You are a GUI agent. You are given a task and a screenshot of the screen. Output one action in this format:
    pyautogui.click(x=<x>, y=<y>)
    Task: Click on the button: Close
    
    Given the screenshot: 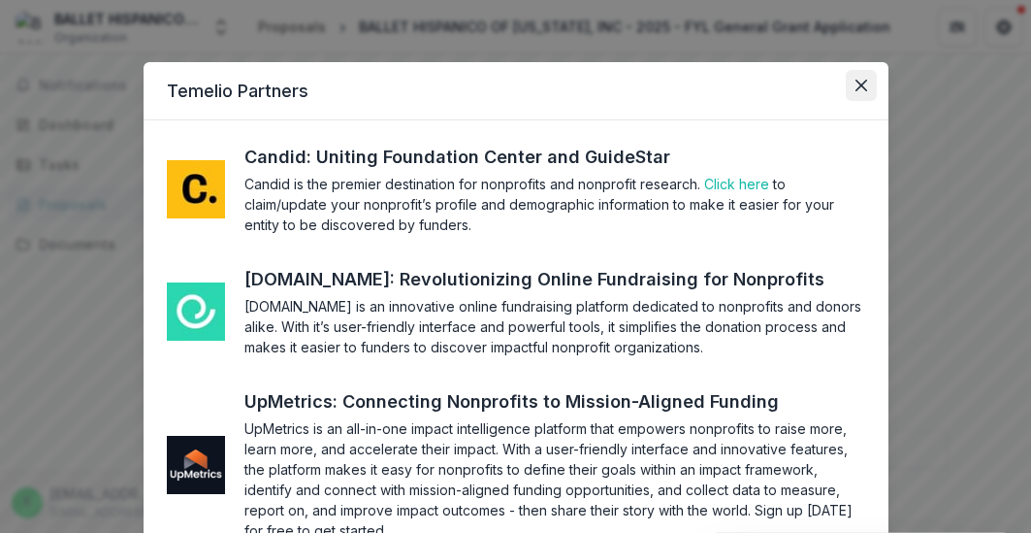 What is the action you would take?
    pyautogui.click(x=861, y=85)
    